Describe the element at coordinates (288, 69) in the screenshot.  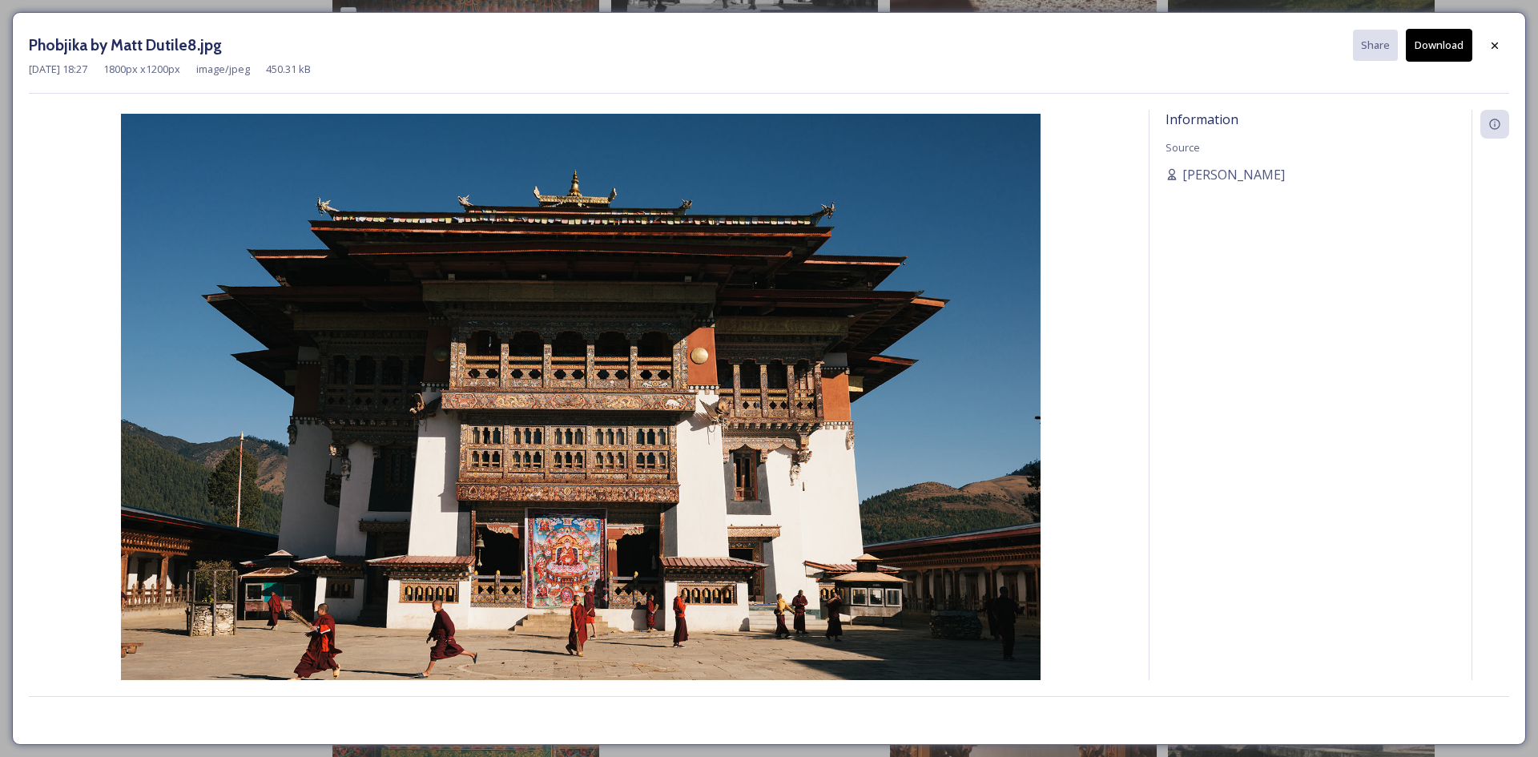
I see `span: 450.31 kB` at that location.